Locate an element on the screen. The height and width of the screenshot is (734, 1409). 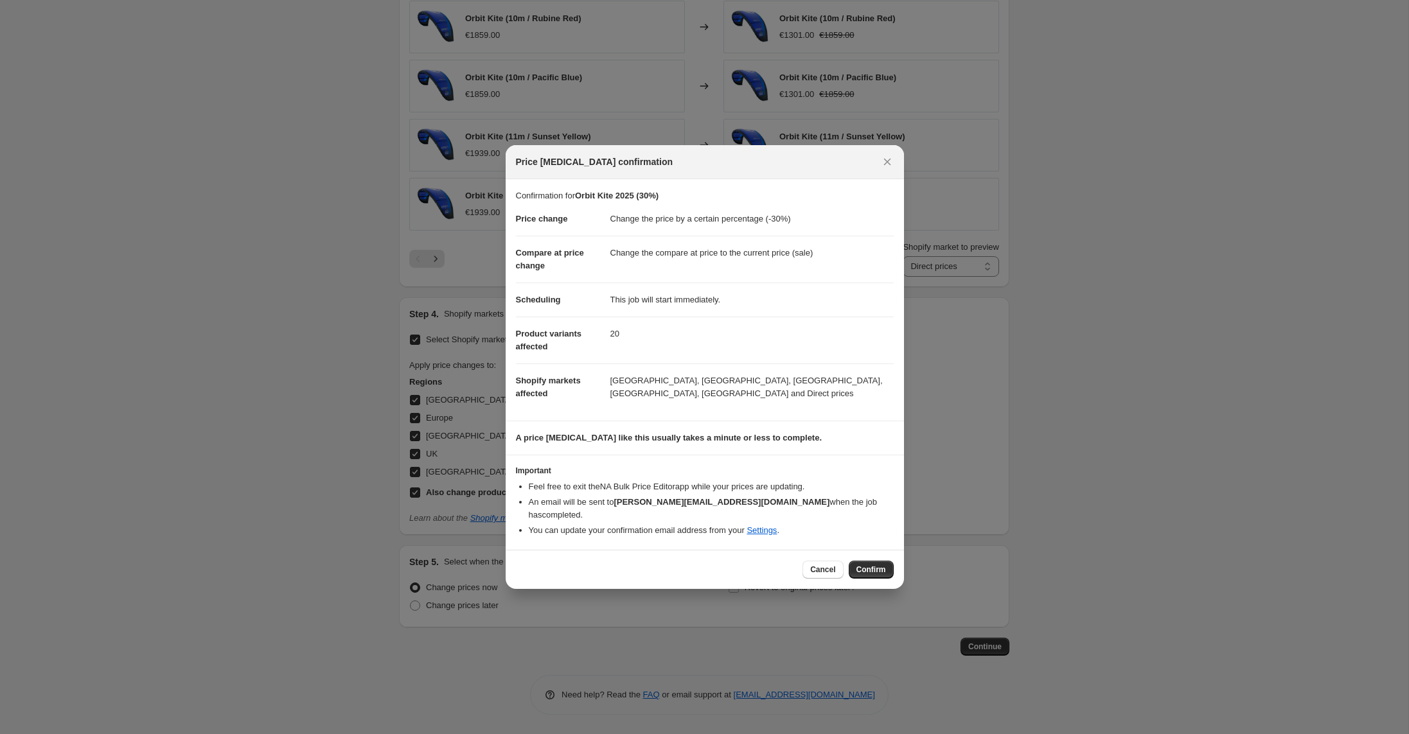
li: Feel free to exit the NA Bulk Price Editor app while your prices are updating. is located at coordinates (711, 487).